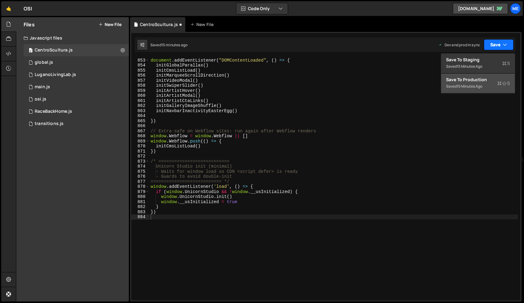  Describe the element at coordinates (140, 172) in the screenshot. I see `div: 875` at that location.